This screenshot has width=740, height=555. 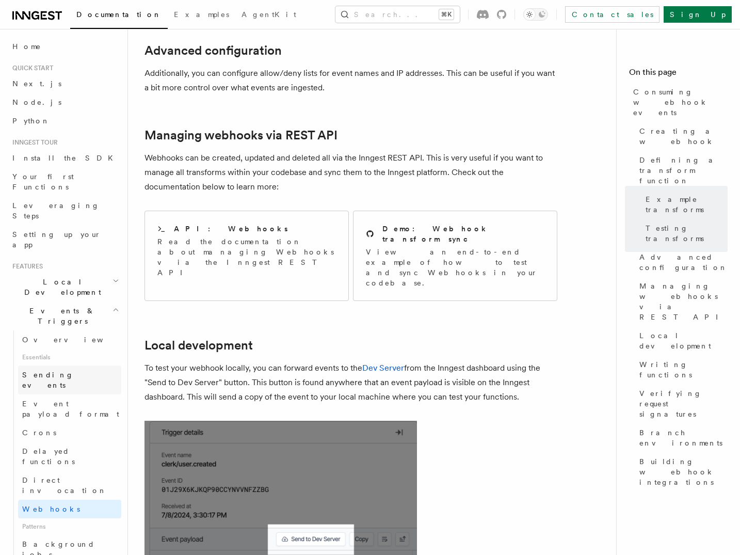 What do you see at coordinates (75, 340) in the screenshot?
I see `span: Overview` at bounding box center [75, 340].